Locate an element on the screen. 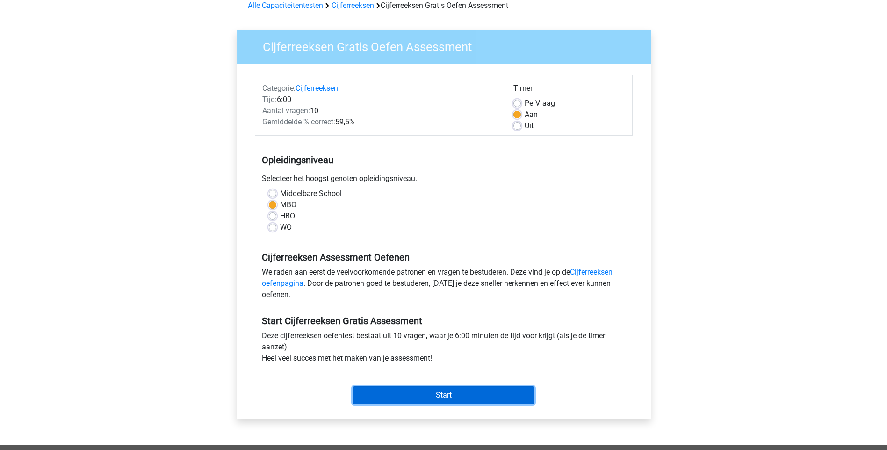  div: Timer is located at coordinates (569, 90).